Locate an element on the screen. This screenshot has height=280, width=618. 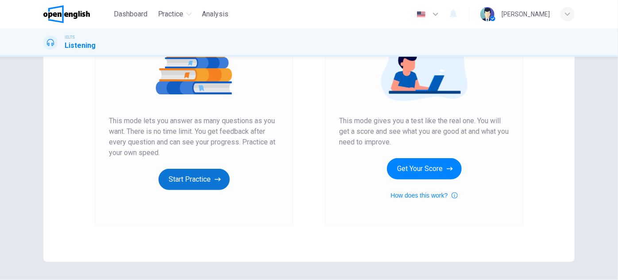
span: IELTS is located at coordinates (70, 37).